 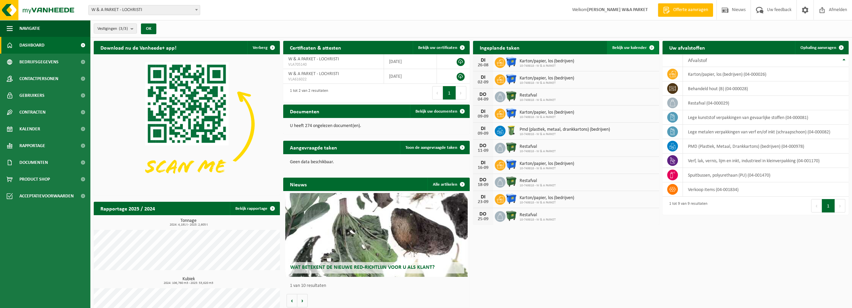 What do you see at coordinates (439, 111) in the screenshot?
I see `a: Bekijk uw documenten` at bounding box center [439, 111].